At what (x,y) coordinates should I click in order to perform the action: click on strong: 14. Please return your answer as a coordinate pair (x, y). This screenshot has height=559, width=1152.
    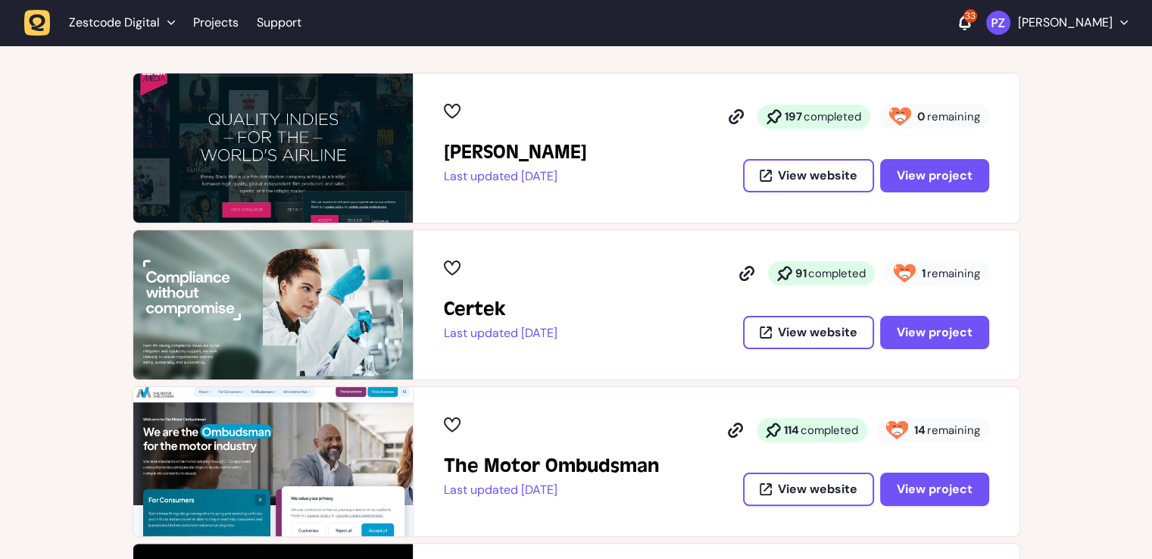
    Looking at the image, I should click on (920, 430).